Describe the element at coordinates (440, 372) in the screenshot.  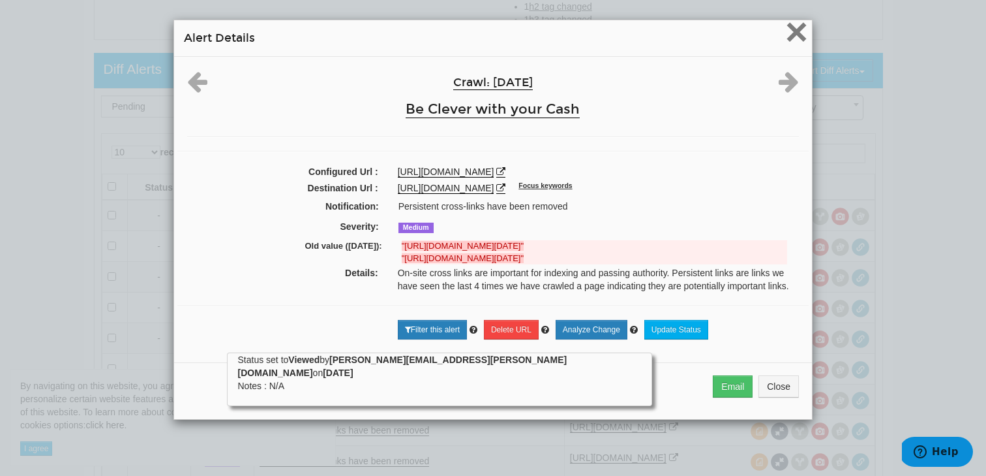
I see `div: Status set to by on Notes : N/A` at that location.